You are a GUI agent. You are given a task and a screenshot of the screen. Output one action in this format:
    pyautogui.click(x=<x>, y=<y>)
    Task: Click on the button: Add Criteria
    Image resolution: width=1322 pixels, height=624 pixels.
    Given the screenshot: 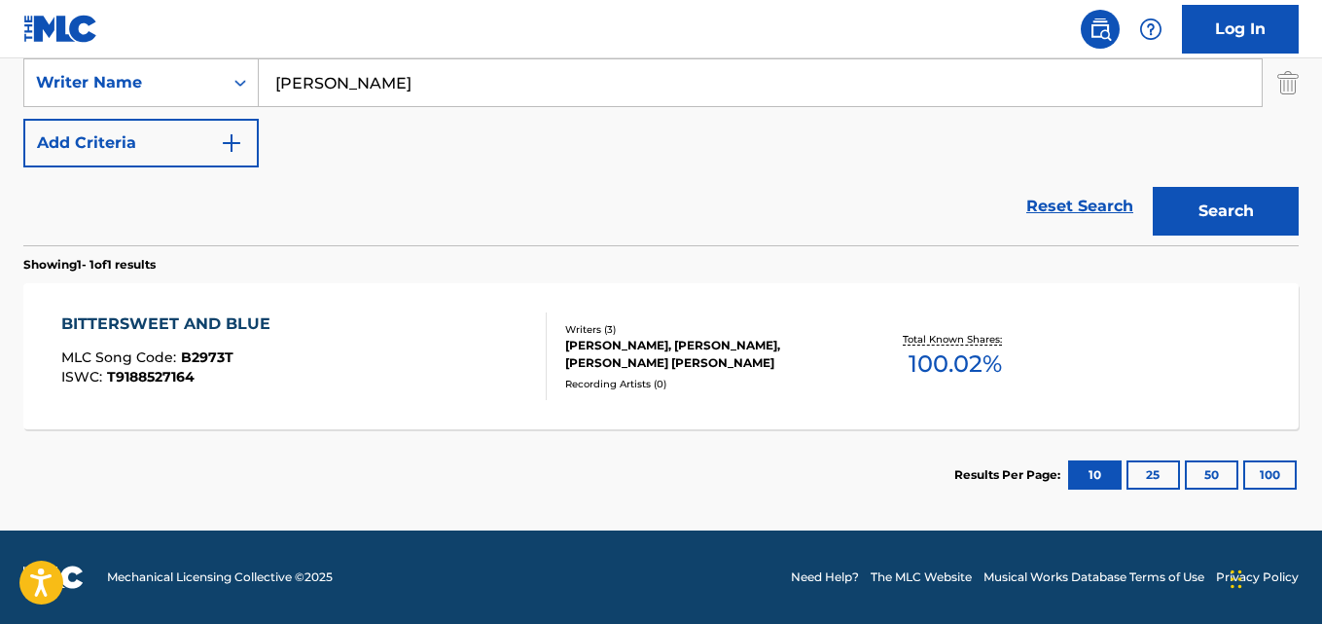 What is the action you would take?
    pyautogui.click(x=141, y=143)
    